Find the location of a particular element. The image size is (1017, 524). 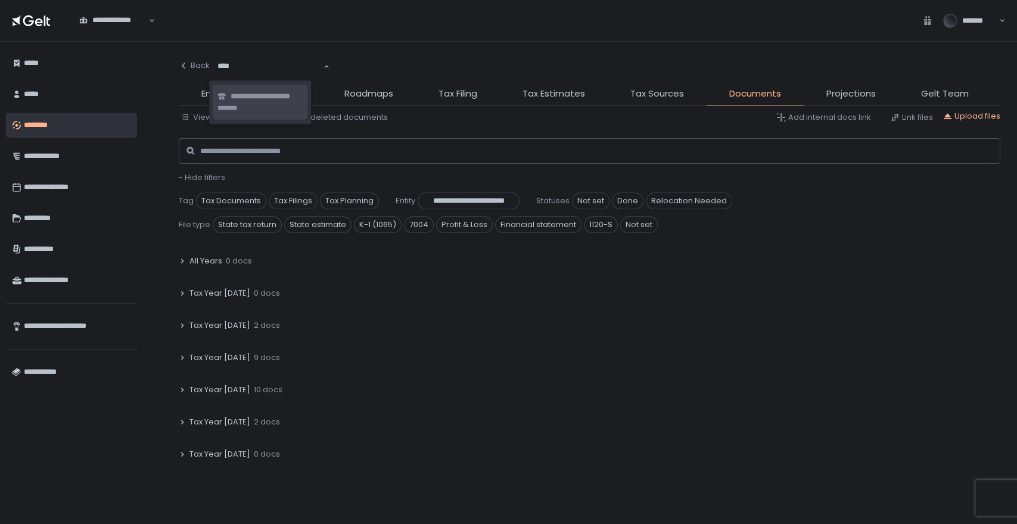

span: 9 docs is located at coordinates (267, 358).